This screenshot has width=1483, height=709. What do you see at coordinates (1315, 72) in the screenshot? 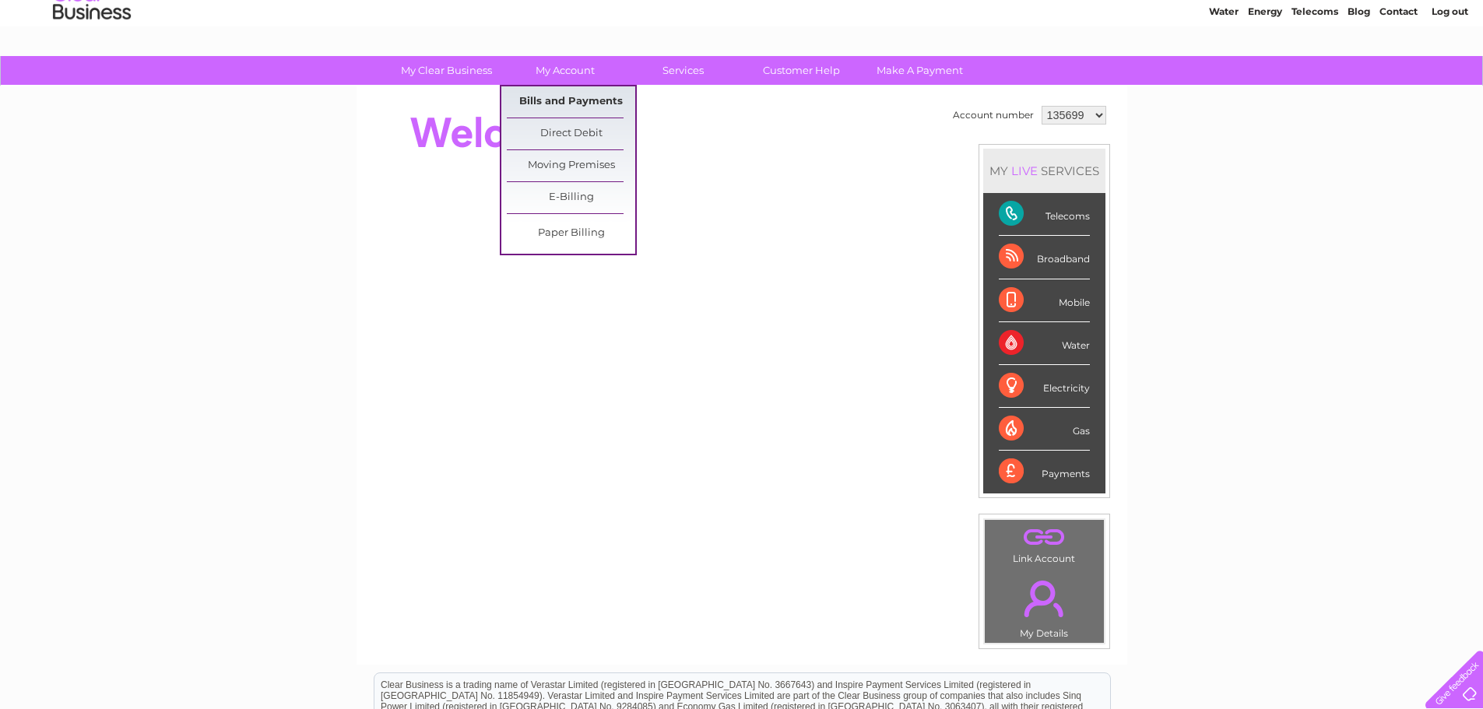
I see `a: Telecoms` at bounding box center [1315, 72].